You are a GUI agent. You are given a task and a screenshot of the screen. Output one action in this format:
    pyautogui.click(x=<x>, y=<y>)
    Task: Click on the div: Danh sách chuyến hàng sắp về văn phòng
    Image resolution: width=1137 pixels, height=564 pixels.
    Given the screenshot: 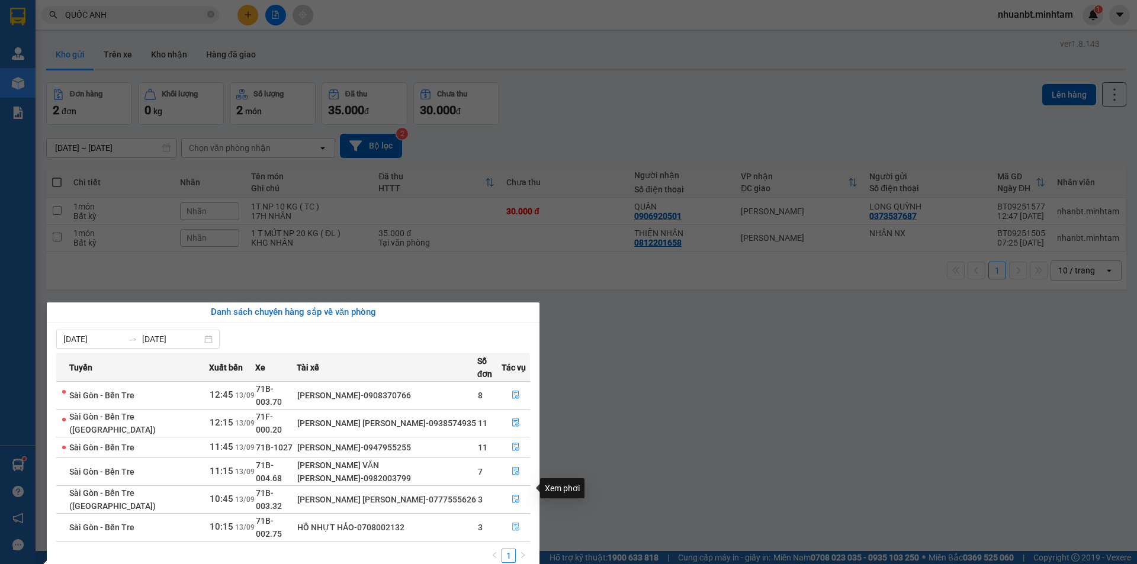 What is the action you would take?
    pyautogui.click(x=293, y=313)
    